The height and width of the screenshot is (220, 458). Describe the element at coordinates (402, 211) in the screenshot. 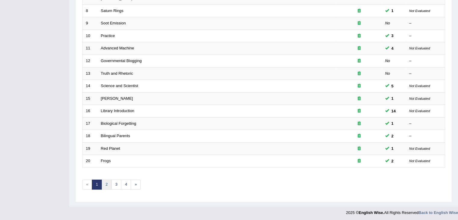

I see `div: 2025 © All Rights Reserved` at that location.